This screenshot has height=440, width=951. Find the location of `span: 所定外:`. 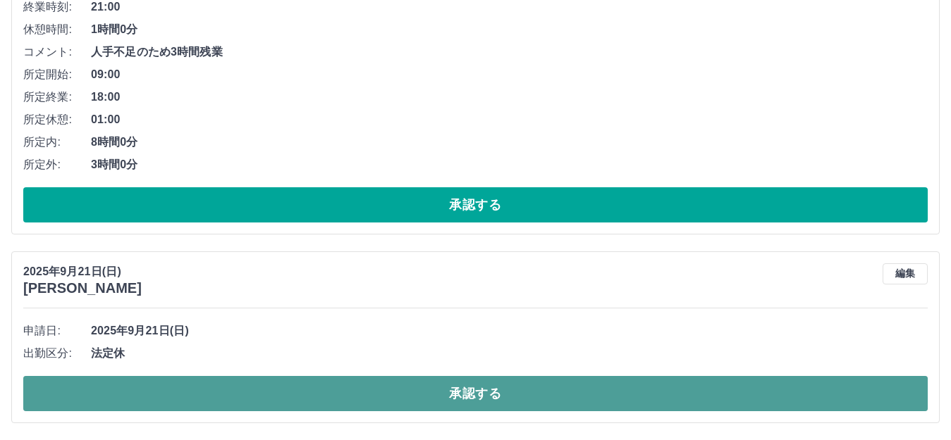

span: 所定外: is located at coordinates (57, 165).